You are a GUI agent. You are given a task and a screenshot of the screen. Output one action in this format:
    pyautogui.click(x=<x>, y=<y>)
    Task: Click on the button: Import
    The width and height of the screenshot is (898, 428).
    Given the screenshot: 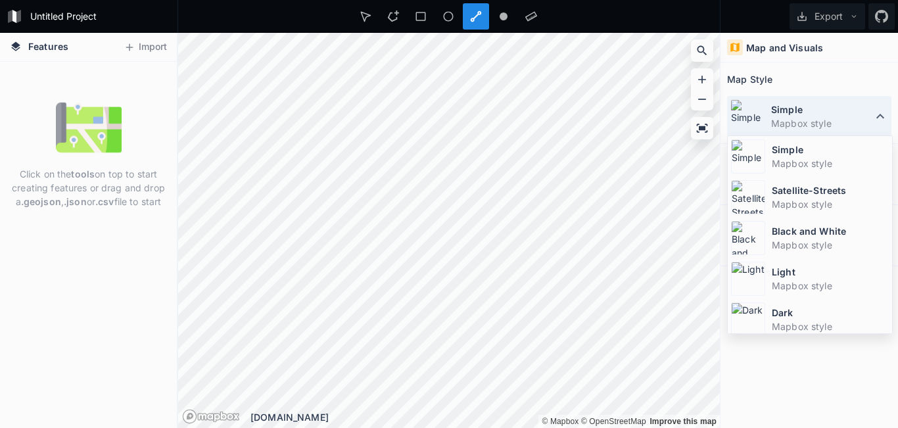 What is the action you would take?
    pyautogui.click(x=145, y=47)
    